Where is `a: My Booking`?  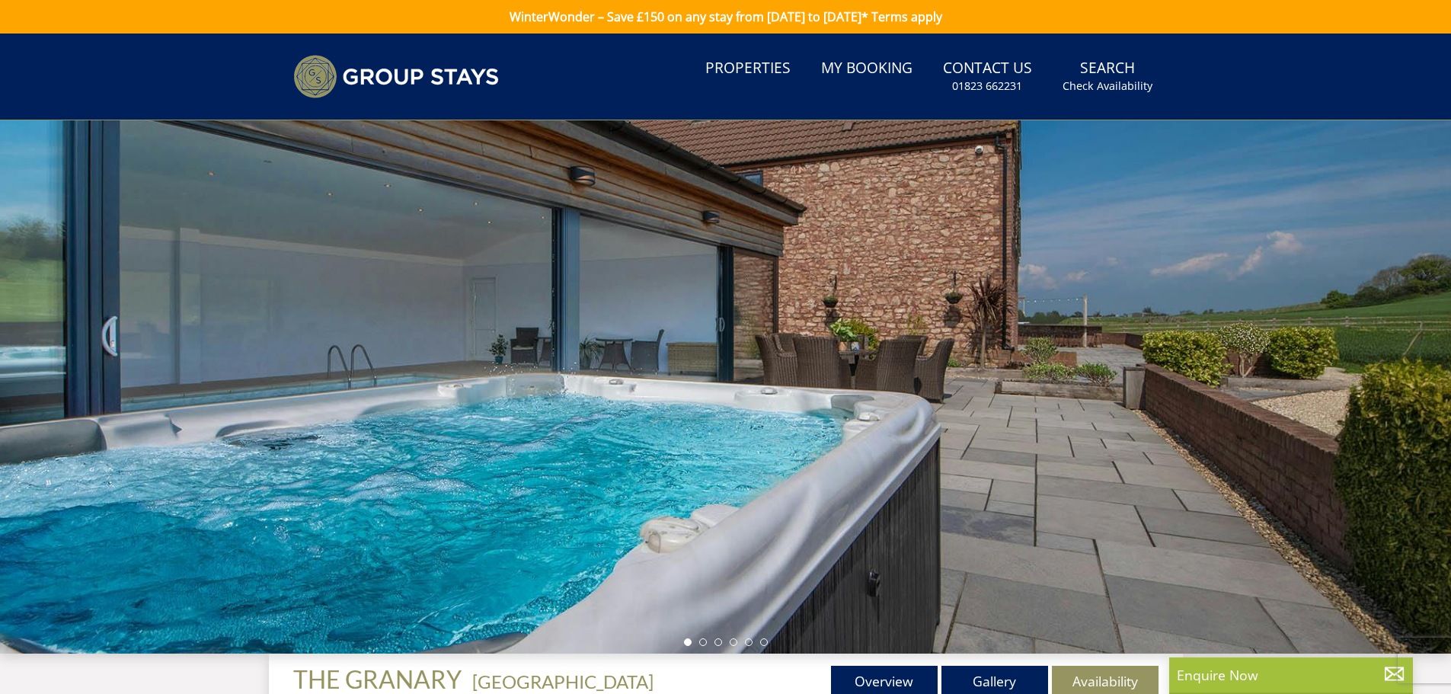
a: My Booking is located at coordinates (867, 69).